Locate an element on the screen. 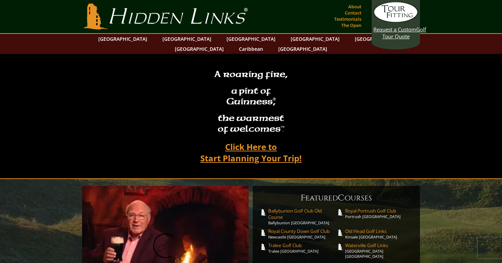 This screenshot has width=502, height=263. span: Ballybunion Golf Club Old Course is located at coordinates (303, 214).